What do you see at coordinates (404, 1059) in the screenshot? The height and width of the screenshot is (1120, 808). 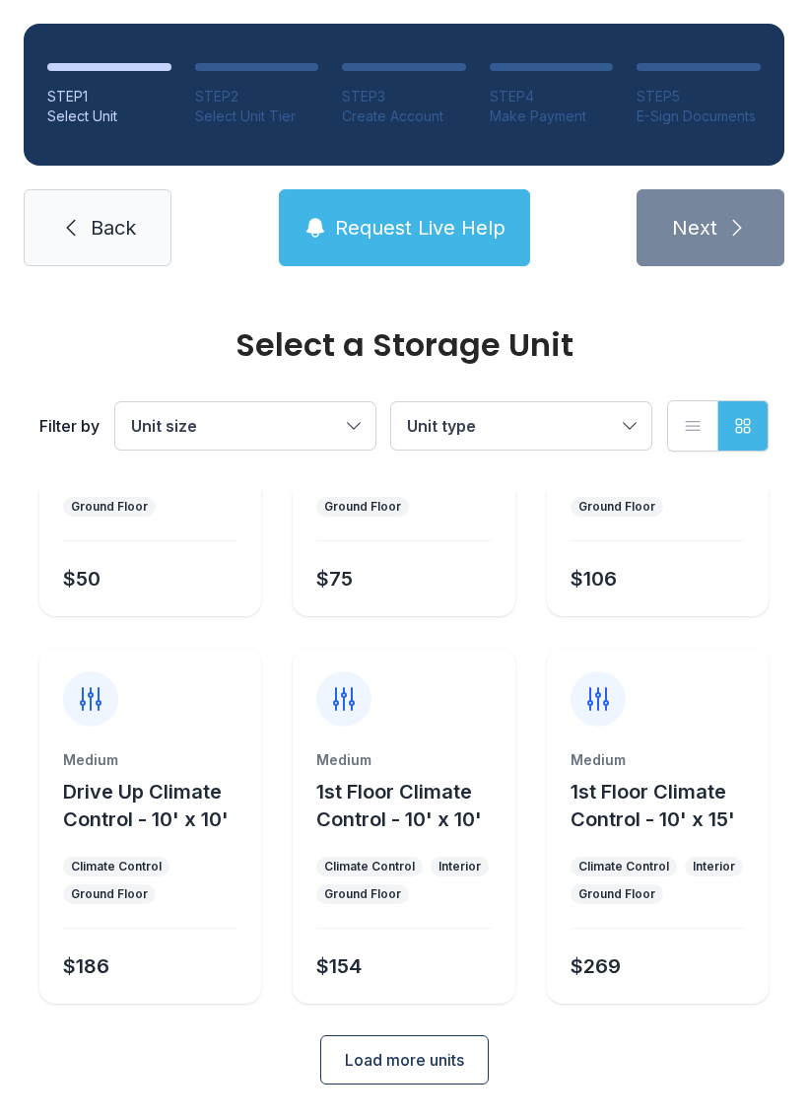 I see `span: Load more units` at bounding box center [404, 1059].